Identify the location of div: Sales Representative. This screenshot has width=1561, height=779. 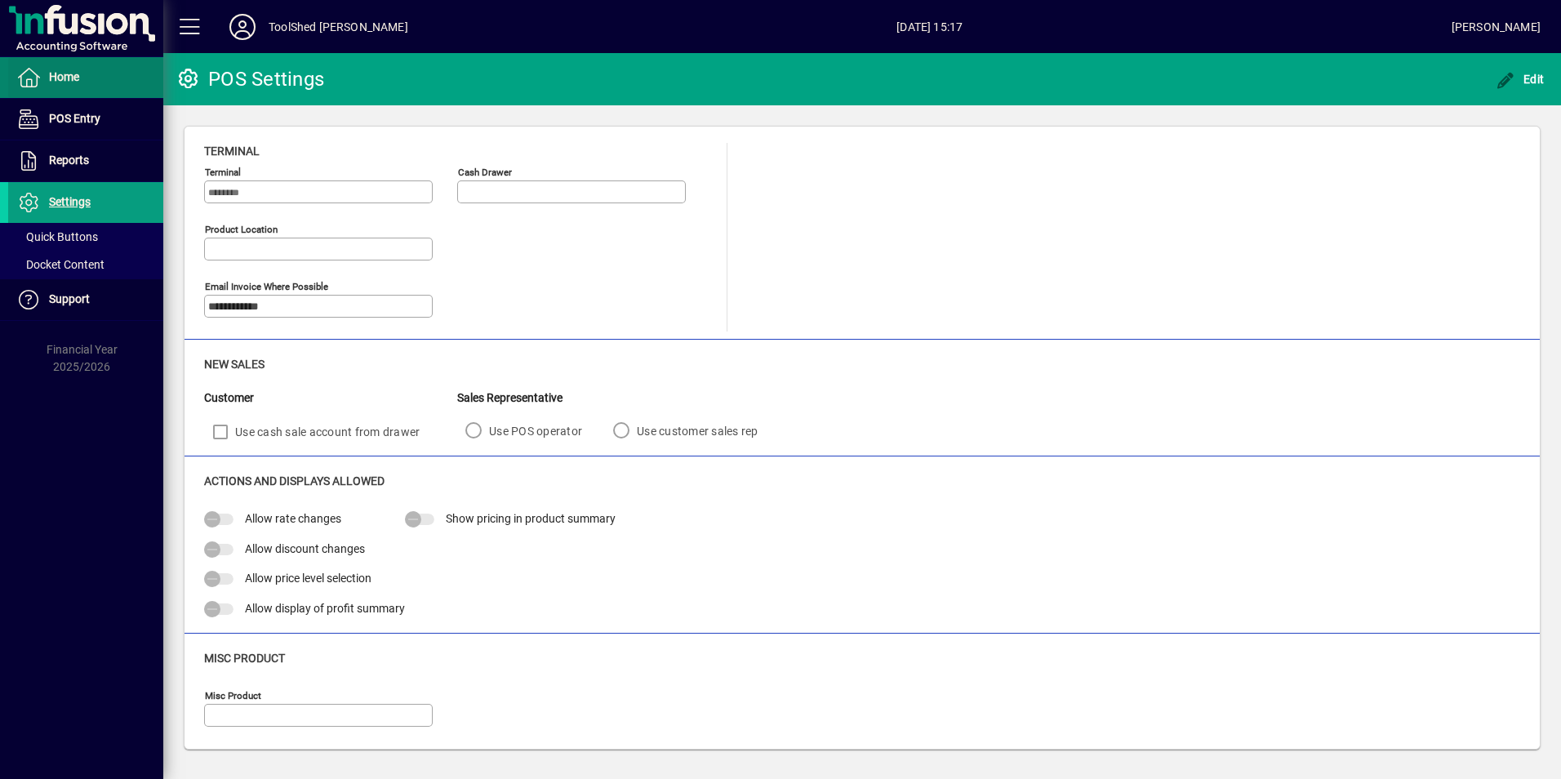
(619, 398).